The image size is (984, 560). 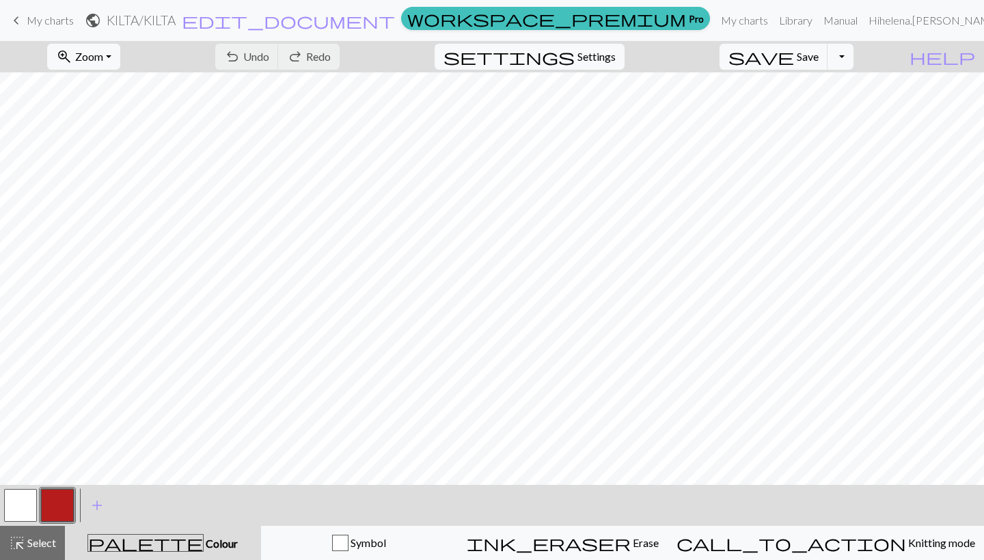 I want to click on span: palette, so click(x=146, y=543).